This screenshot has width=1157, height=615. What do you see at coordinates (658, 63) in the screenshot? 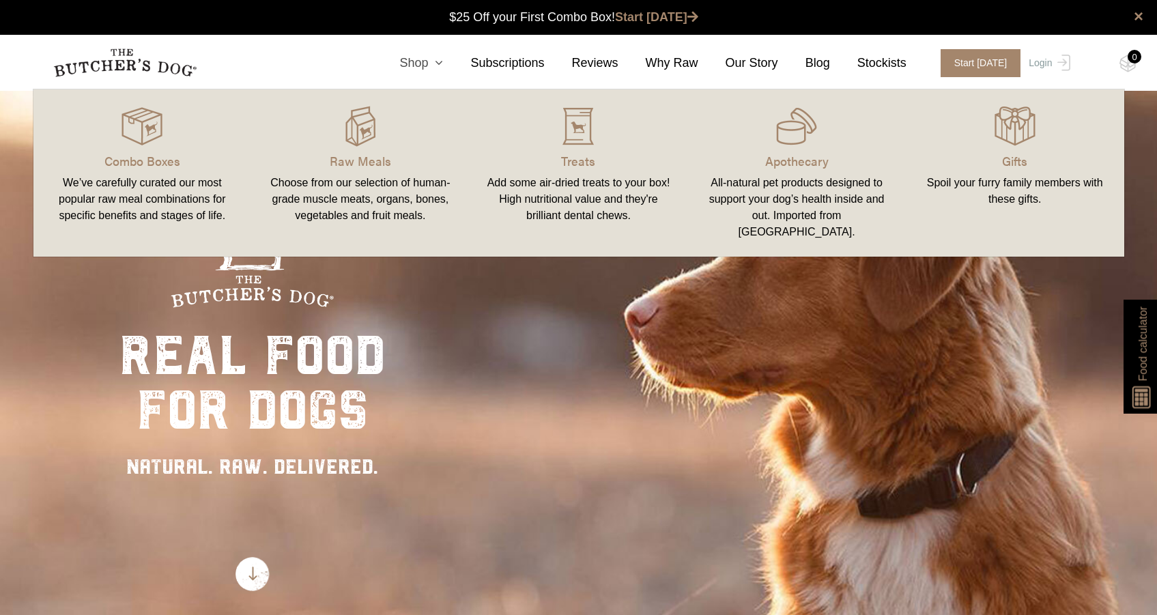
I see `a: Why Raw` at bounding box center [658, 63].